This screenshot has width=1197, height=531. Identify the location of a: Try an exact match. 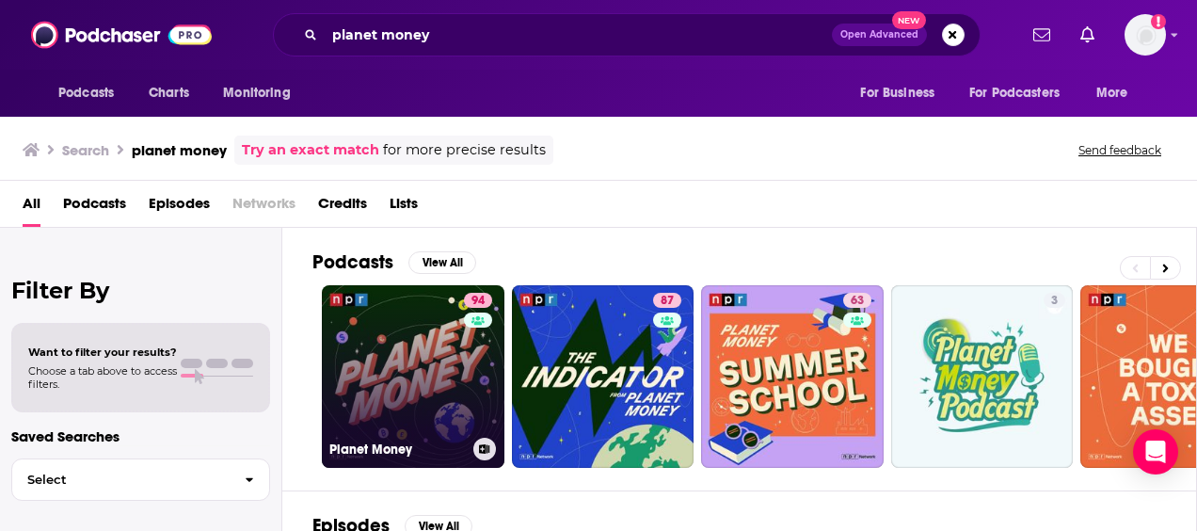
(311, 150).